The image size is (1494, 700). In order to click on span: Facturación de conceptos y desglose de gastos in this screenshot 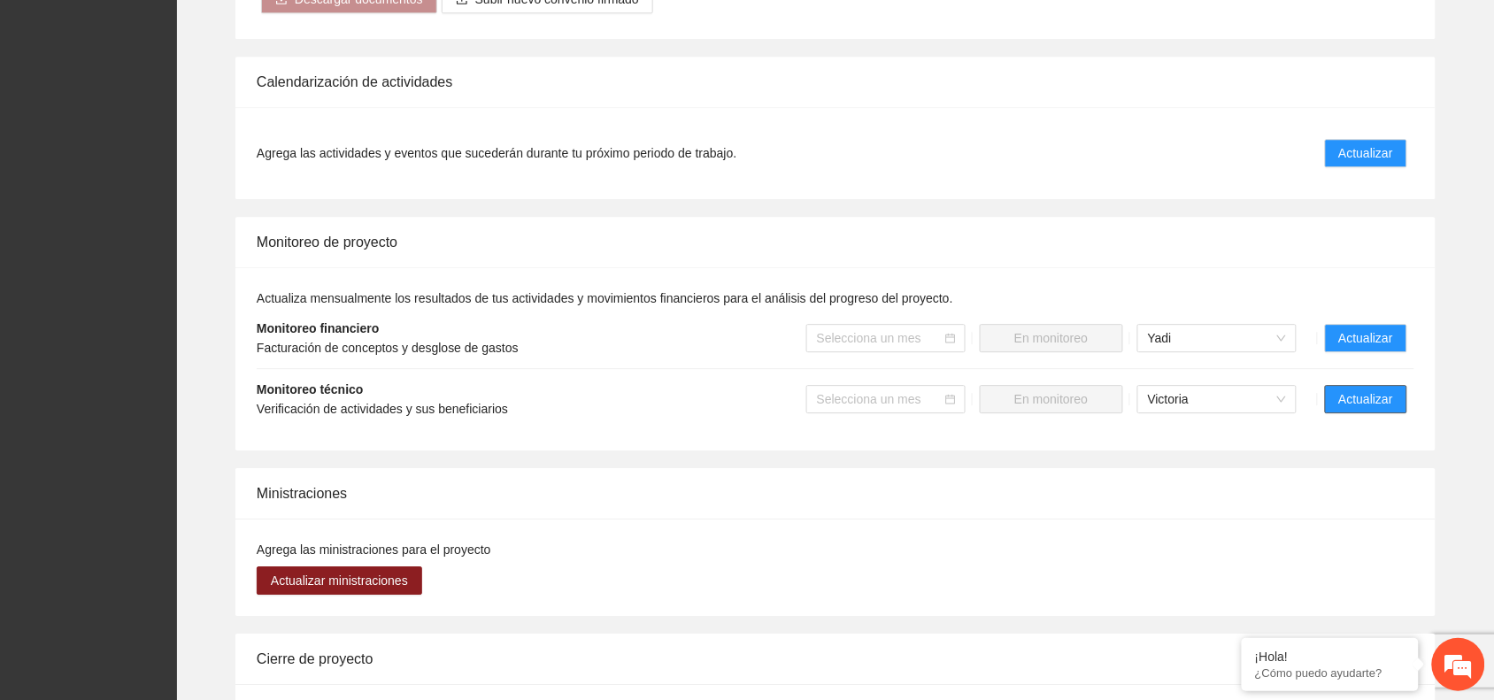, I will do `click(388, 348)`.